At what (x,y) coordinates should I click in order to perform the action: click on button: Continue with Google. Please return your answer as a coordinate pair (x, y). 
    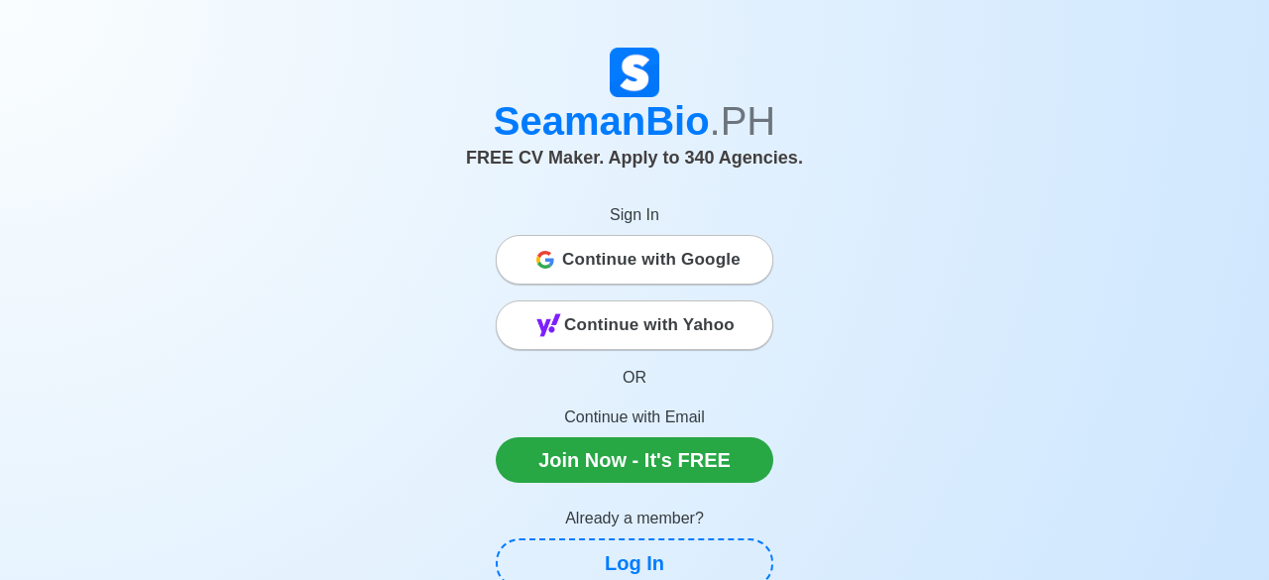
    Looking at the image, I should click on (634, 260).